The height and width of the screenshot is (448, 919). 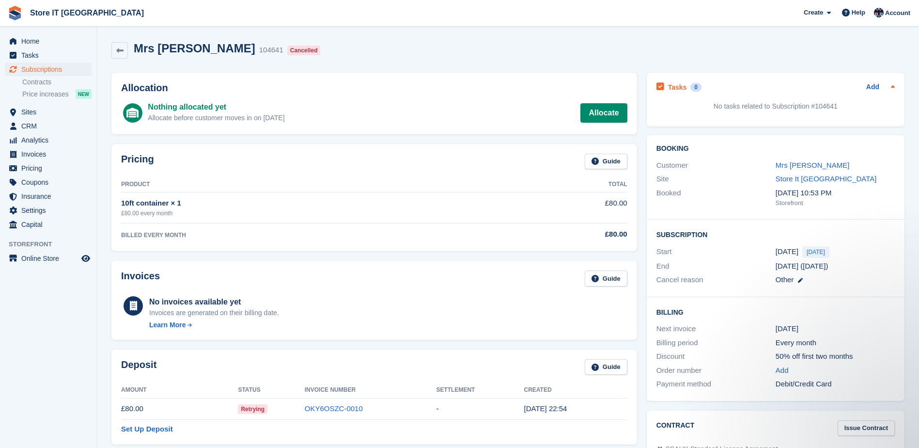 What do you see at coordinates (898, 13) in the screenshot?
I see `span: Account` at bounding box center [898, 13].